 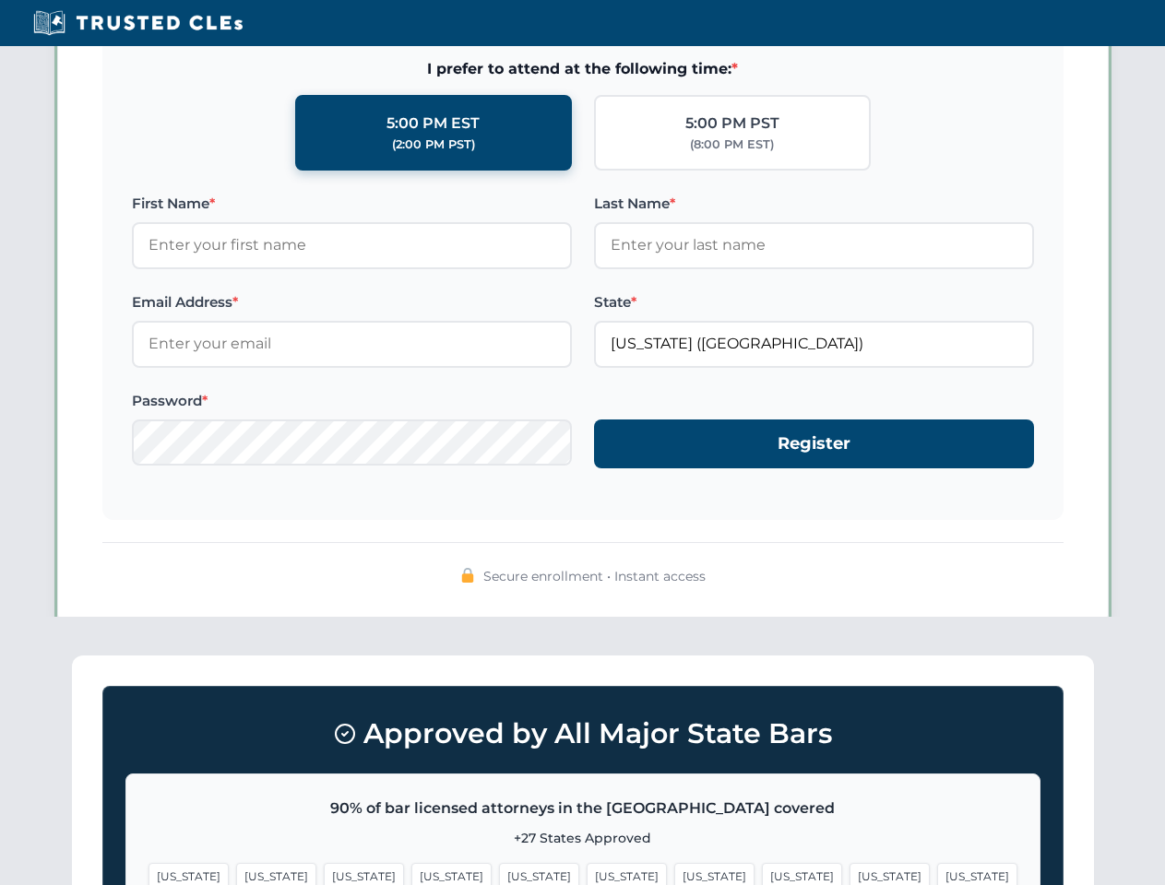 I want to click on button: Register, so click(x=814, y=444).